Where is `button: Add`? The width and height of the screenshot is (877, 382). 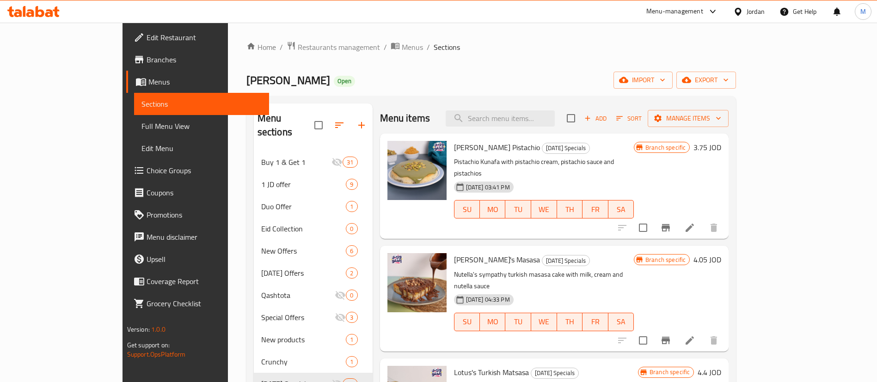
button: Add is located at coordinates (595, 118).